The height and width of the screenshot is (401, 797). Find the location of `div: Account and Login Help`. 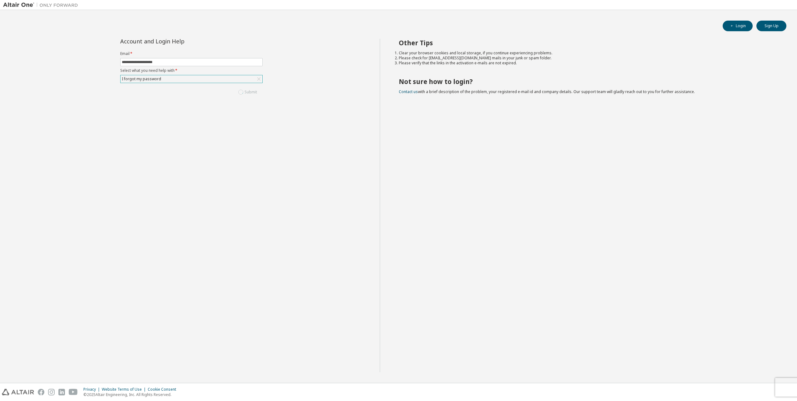

div: Account and Login Help is located at coordinates (177, 41).